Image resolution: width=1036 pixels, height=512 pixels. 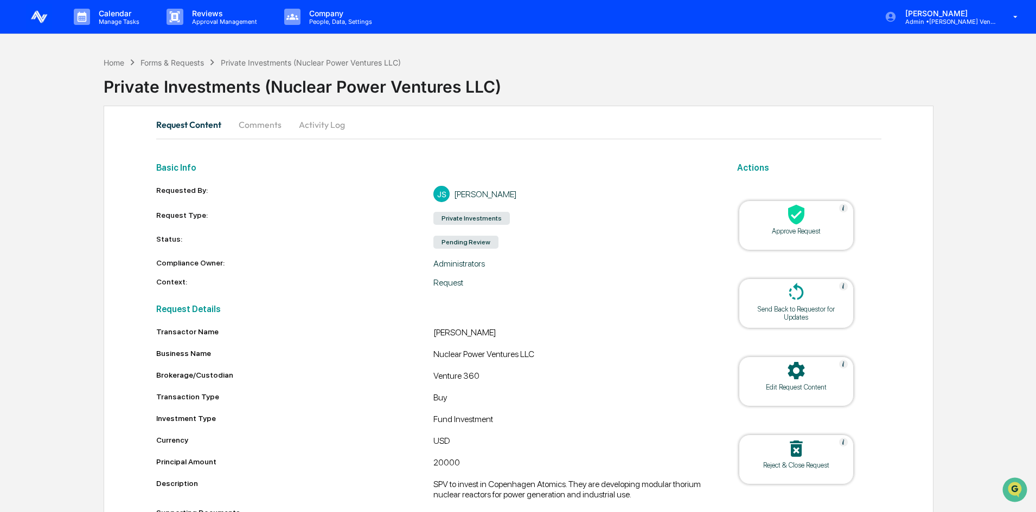 I want to click on button: Open customer support, so click(x=14, y=14).